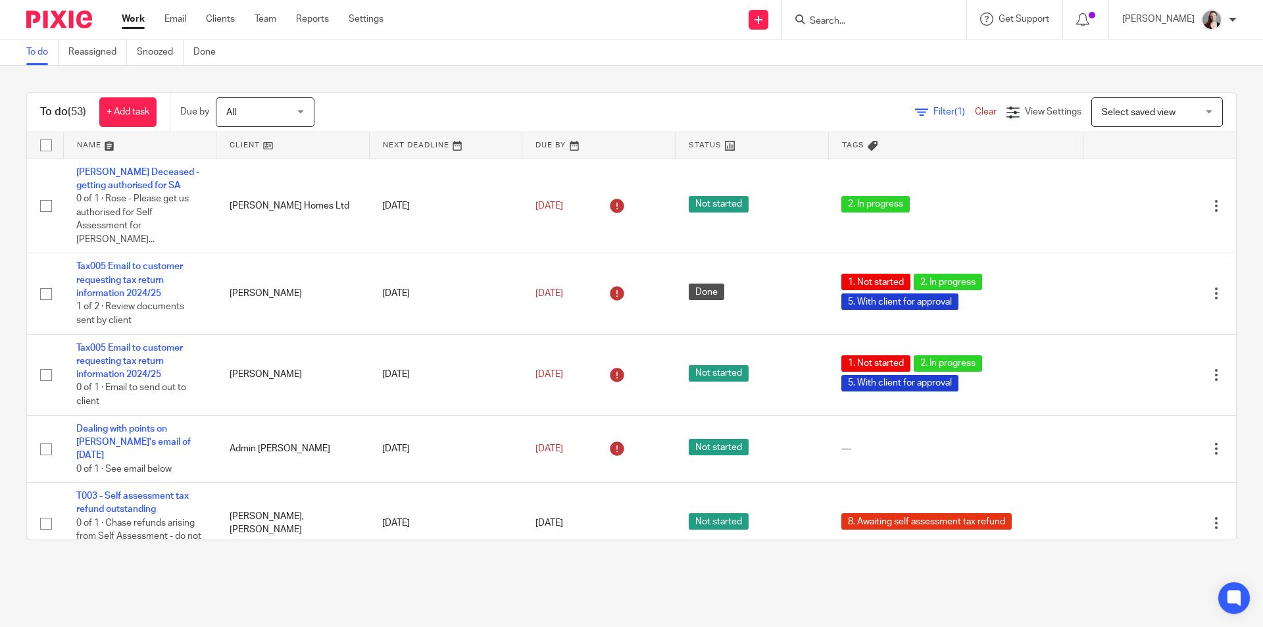 This screenshot has width=1263, height=627. I want to click on a: Email, so click(175, 19).